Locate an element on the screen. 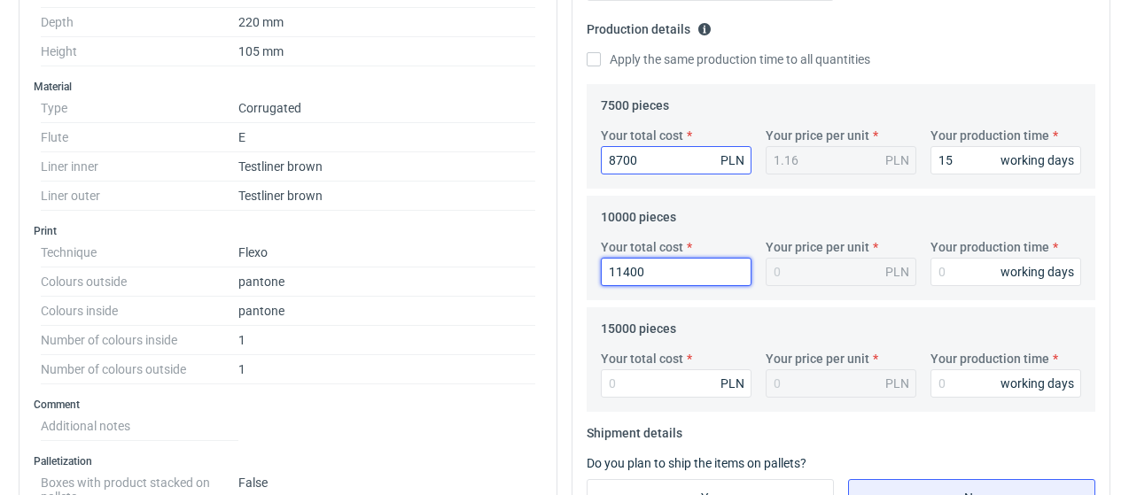  dt: Colours outside is located at coordinates (139, 282).